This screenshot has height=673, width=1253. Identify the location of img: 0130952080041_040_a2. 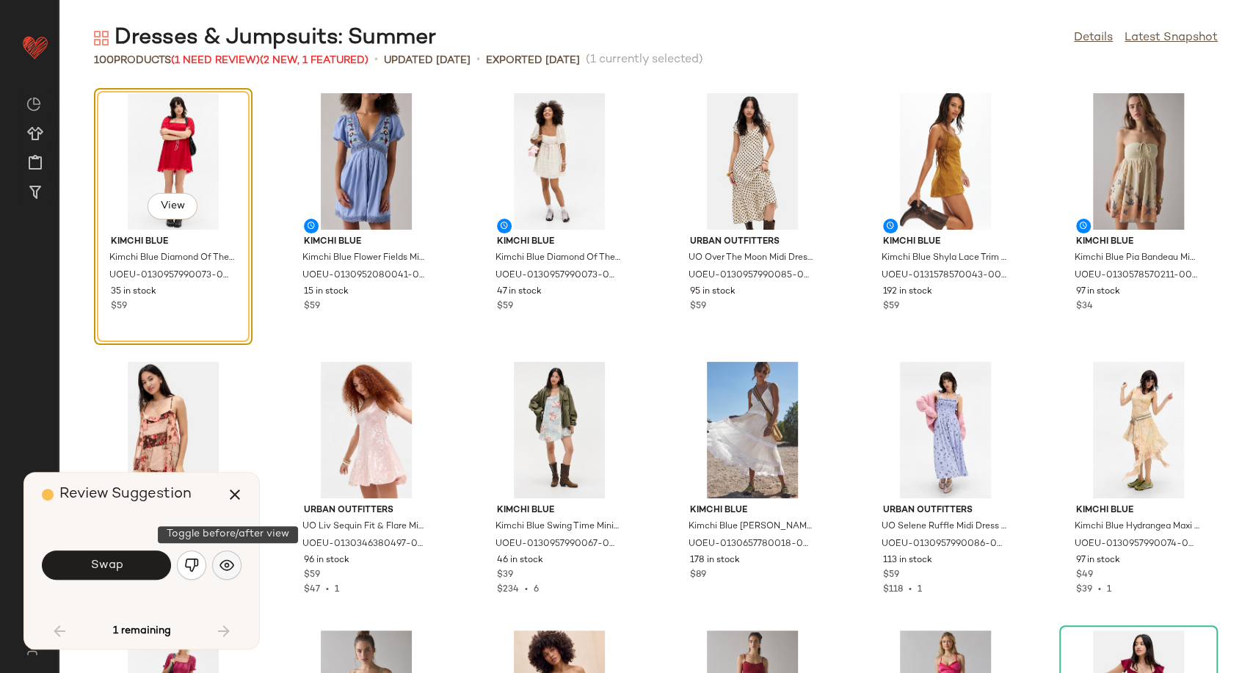
(366, 161).